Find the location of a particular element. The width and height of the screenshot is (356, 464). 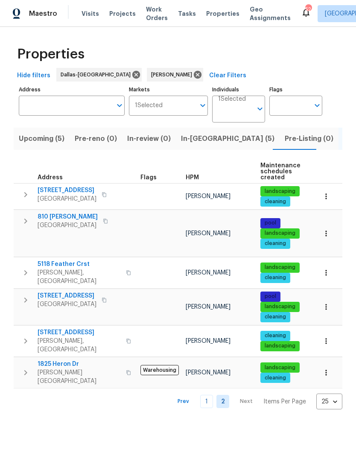

span: Geo Assignments is located at coordinates (270, 14).